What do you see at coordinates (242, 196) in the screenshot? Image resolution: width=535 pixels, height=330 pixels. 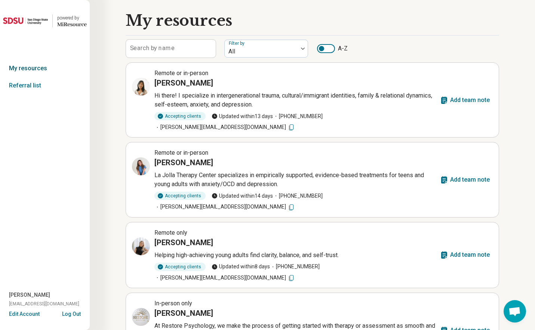 I see `span: Updated within 14 days` at bounding box center [242, 196].